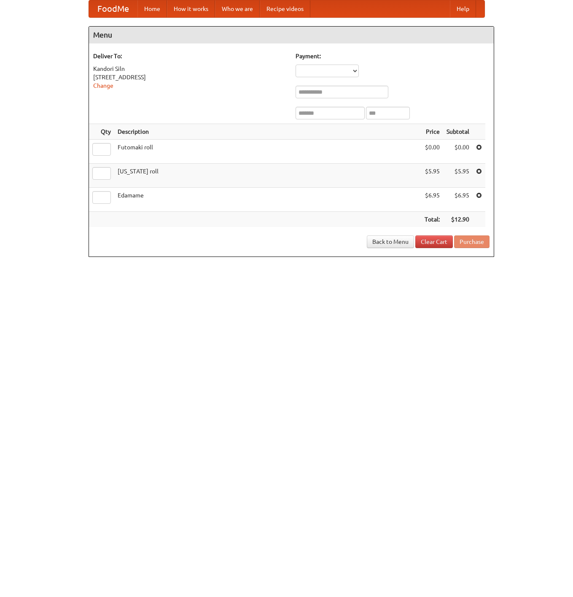 The image size is (573, 597). I want to click on h4: Menu, so click(291, 35).